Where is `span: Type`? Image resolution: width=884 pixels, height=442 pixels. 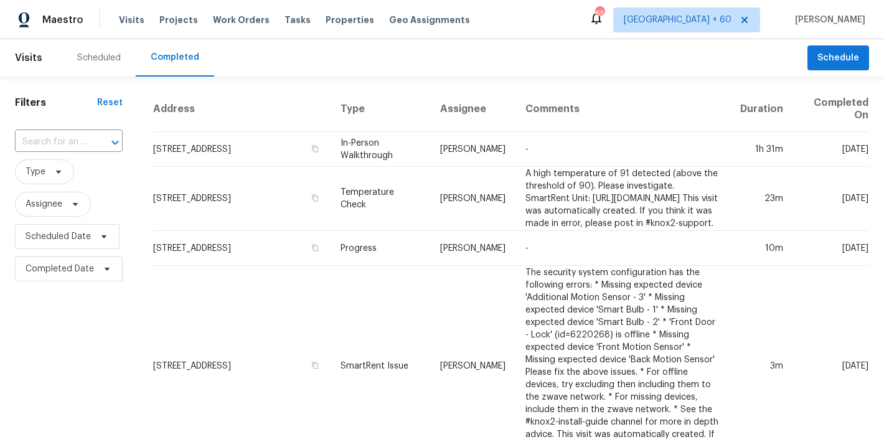 span: Type is located at coordinates (35, 172).